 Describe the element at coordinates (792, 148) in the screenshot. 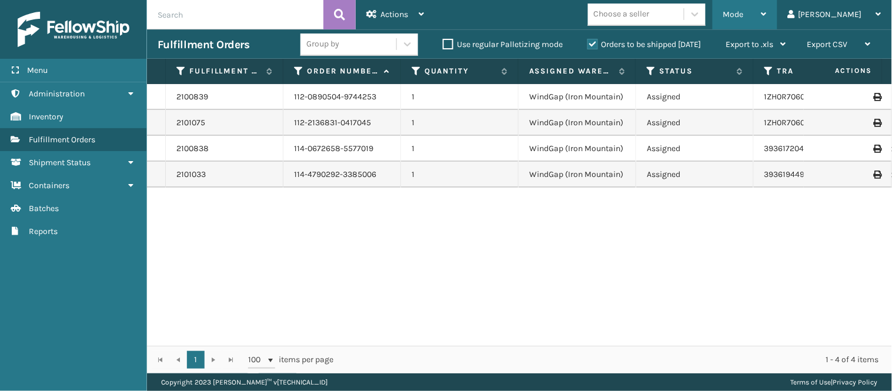

I see `a: 393617204204` at that location.